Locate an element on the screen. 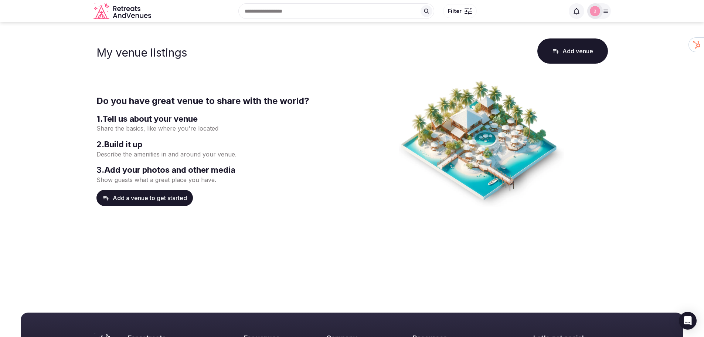 The height and width of the screenshot is (337, 704). svg: Retreats and Venues company logo is located at coordinates (123, 11).